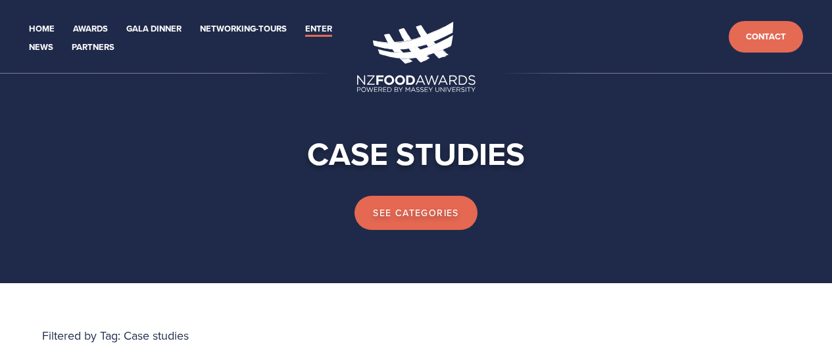  I want to click on h1: CASE STUDIES, so click(416, 154).